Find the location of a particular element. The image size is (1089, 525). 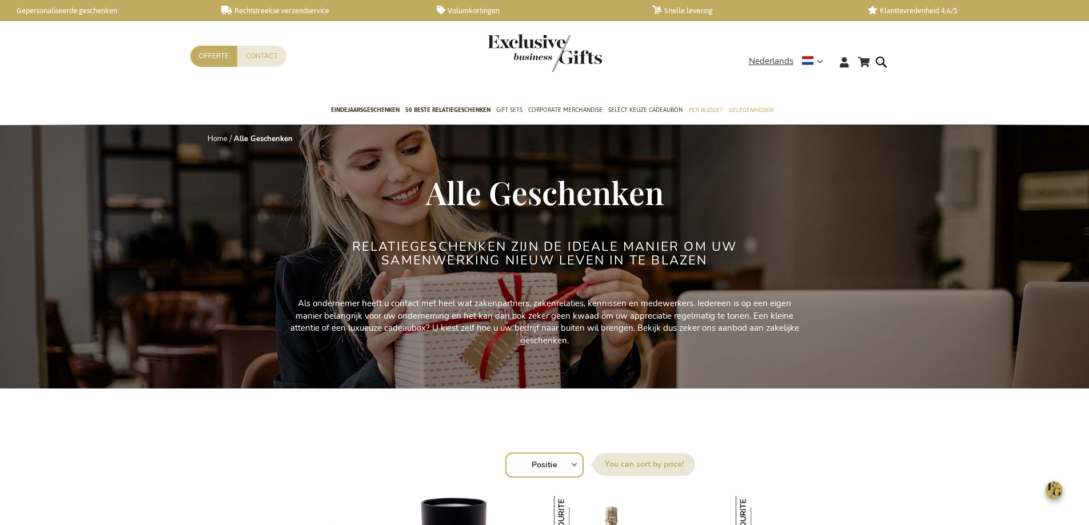

a: Snelle levering is located at coordinates (751, 10).